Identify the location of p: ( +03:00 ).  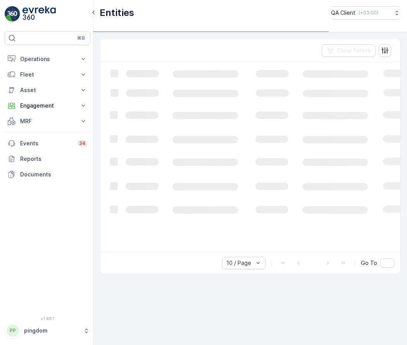
(369, 13).